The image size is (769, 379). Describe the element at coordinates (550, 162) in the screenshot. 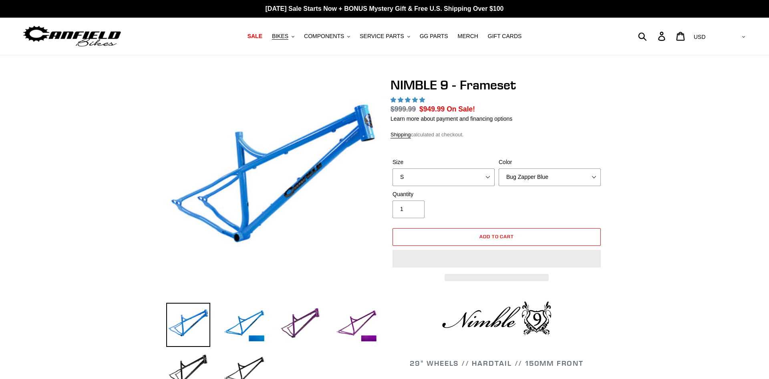

I see `label: Color` at that location.